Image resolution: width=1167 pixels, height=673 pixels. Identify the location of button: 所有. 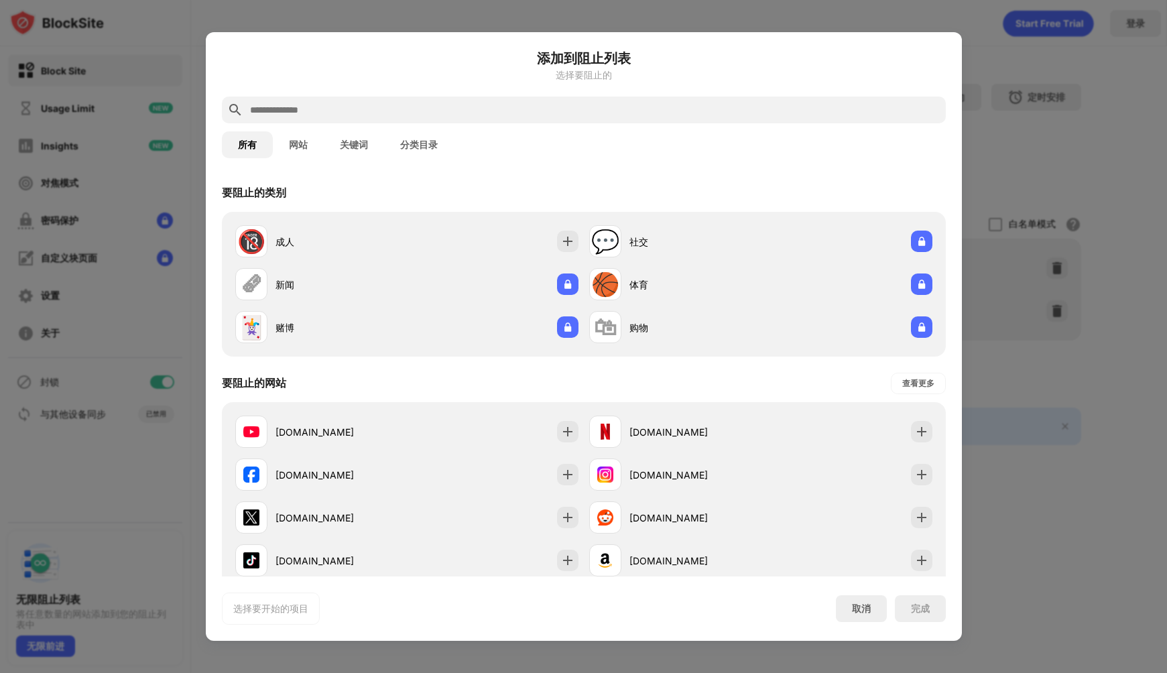
(247, 145).